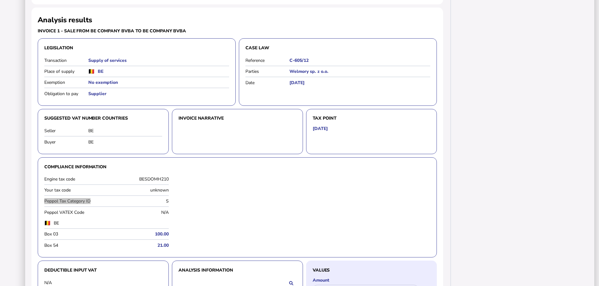 This screenshot has width=599, height=286. What do you see at coordinates (268, 60) in the screenshot?
I see `label: Reference` at bounding box center [268, 60].